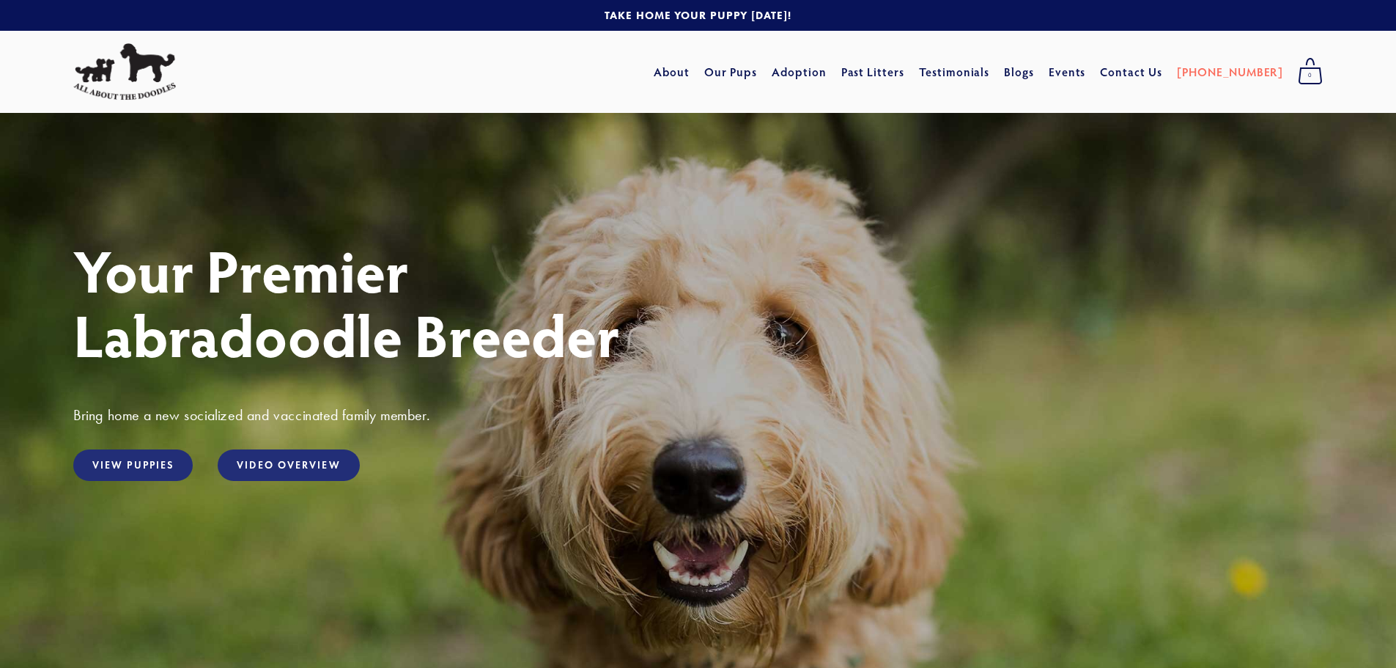 The width and height of the screenshot is (1396, 668). Describe the element at coordinates (873, 71) in the screenshot. I see `a: Past Litters` at that location.